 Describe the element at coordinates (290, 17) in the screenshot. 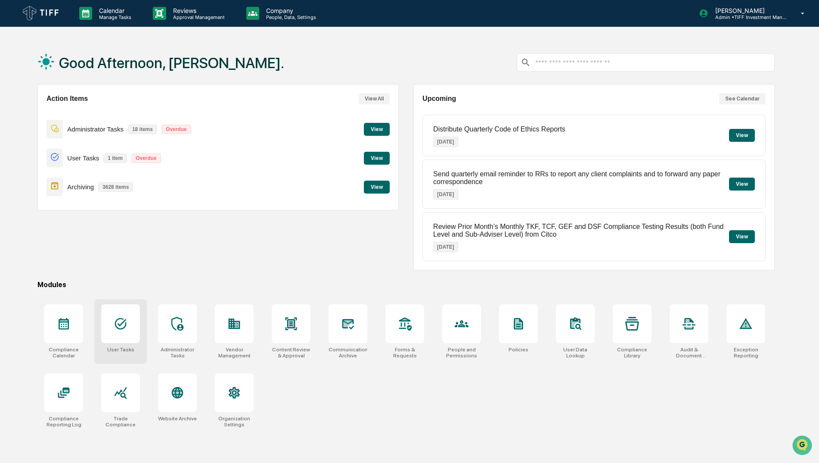

I see `p: People, Data, Settings` at that location.